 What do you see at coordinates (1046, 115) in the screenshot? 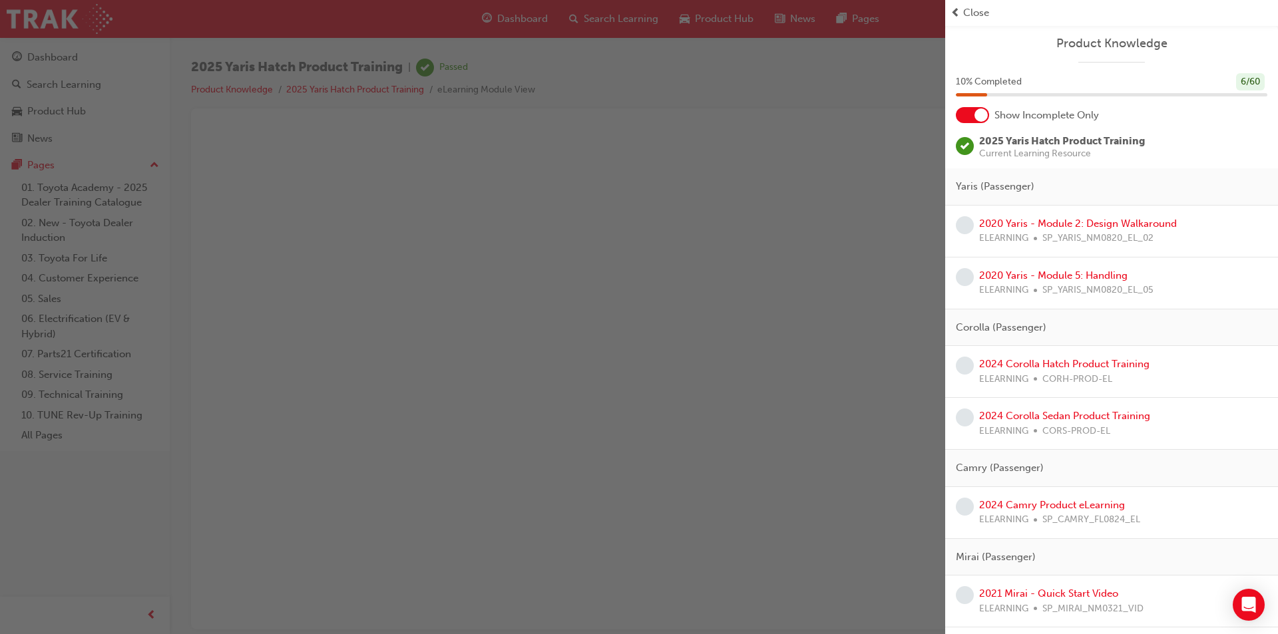
I see `span: Show Incomplete Only` at bounding box center [1046, 115].